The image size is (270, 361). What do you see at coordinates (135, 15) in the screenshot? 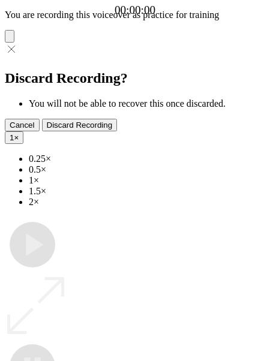
I see `p: You are recording this voiceover as practice for training` at bounding box center [135, 15].